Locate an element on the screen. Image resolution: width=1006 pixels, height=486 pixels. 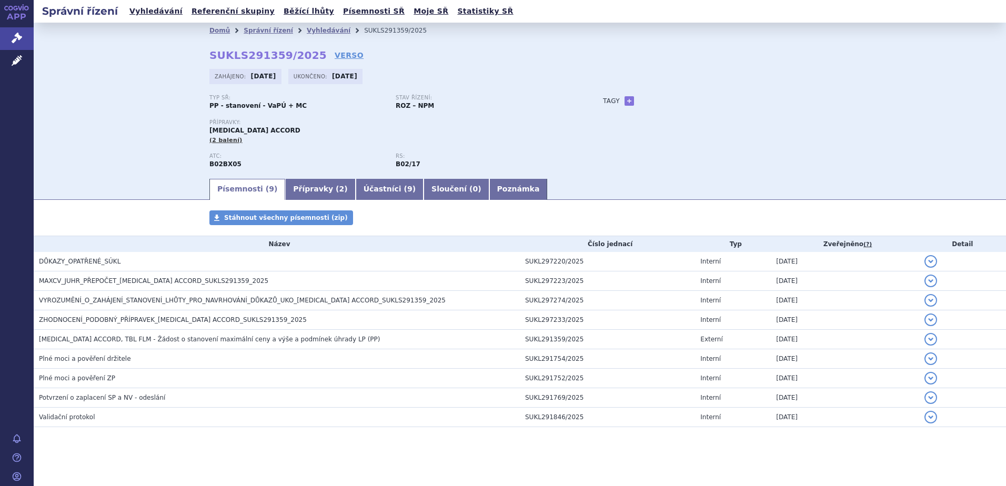
span: Zahájeno: is located at coordinates (231, 76).